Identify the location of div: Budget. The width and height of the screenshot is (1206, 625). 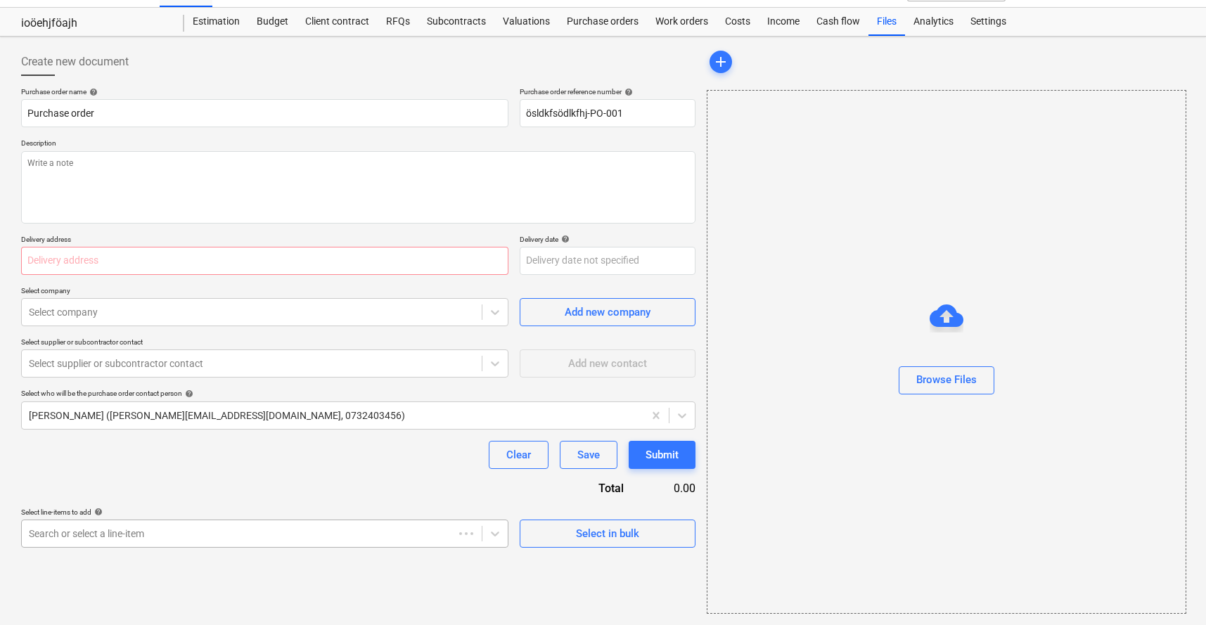
(272, 22).